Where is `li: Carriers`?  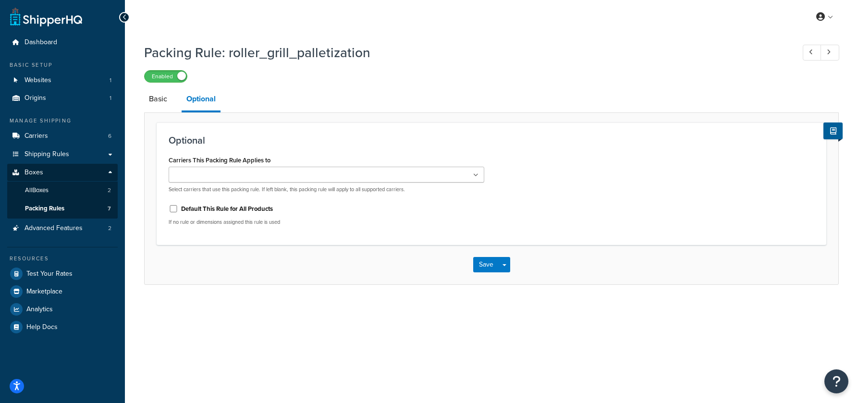
li: Carriers is located at coordinates (62, 136).